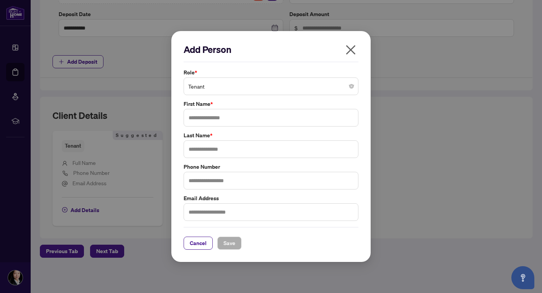  I want to click on label: Phone Number, so click(271, 167).